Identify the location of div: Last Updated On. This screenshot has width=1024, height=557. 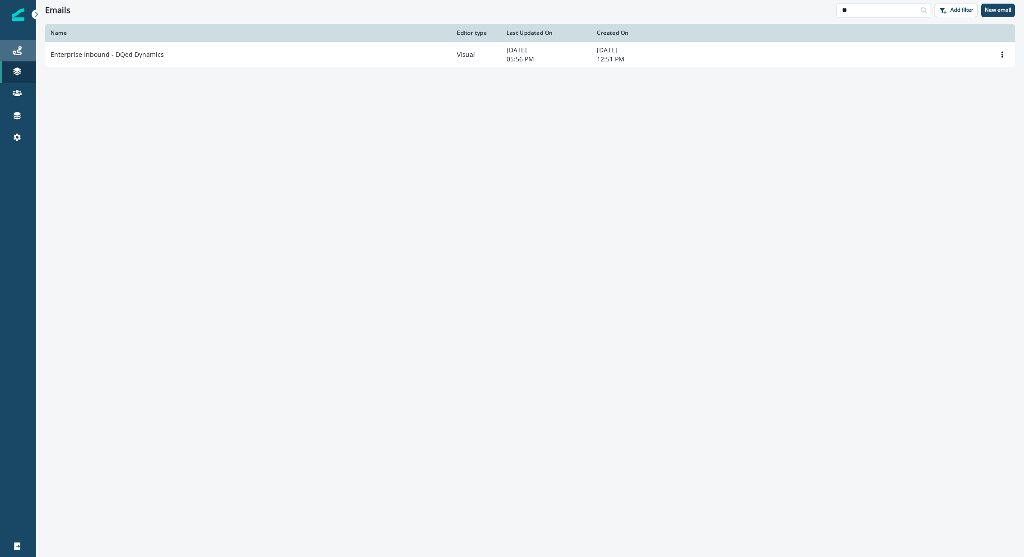
(546, 33).